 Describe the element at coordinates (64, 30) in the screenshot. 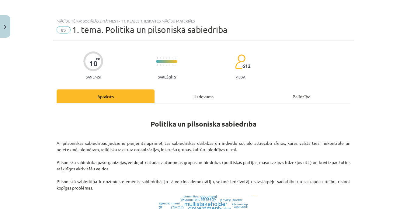

I see `span: #2` at that location.